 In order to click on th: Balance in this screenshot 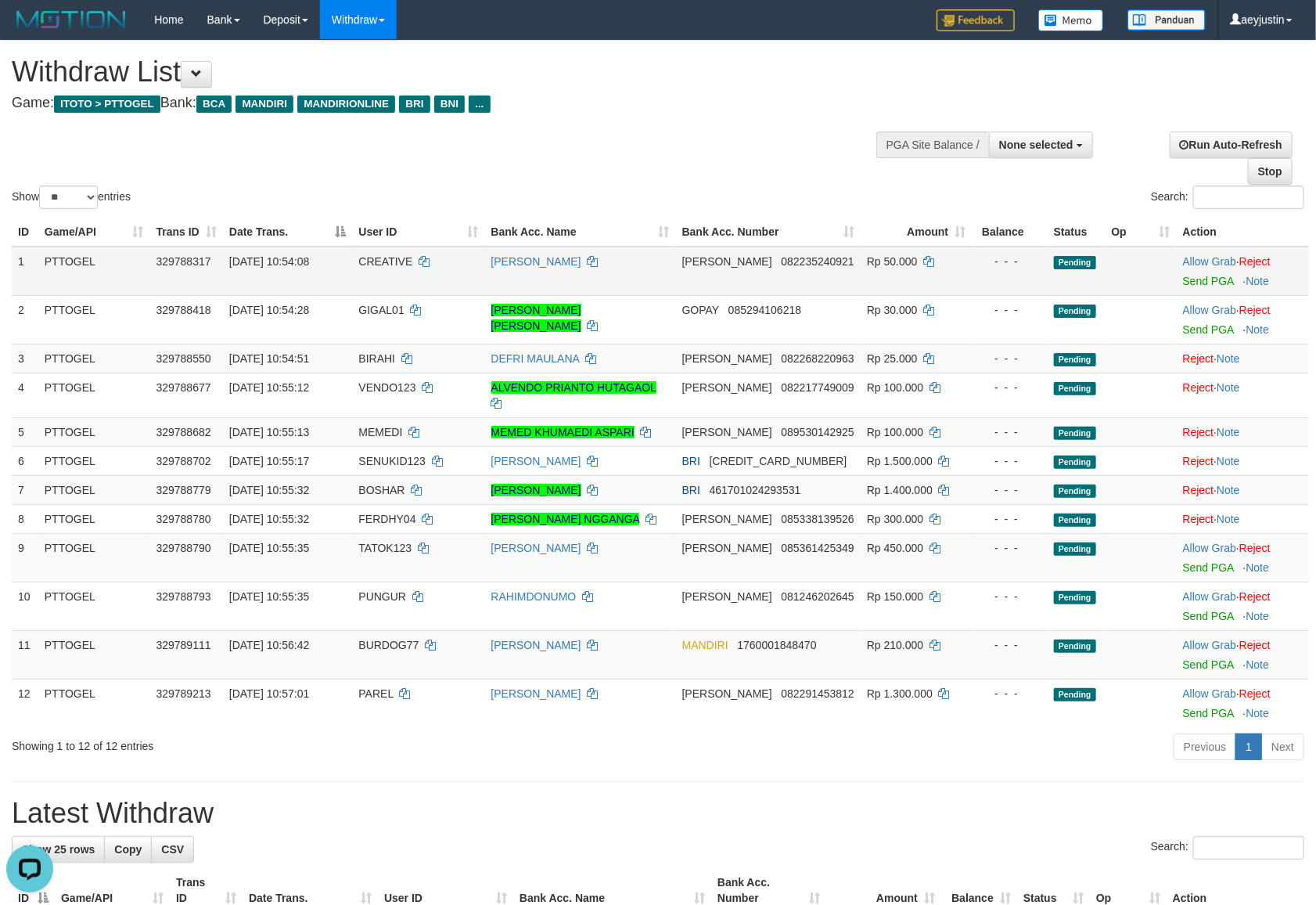, I will do `click(1009, 231)`.